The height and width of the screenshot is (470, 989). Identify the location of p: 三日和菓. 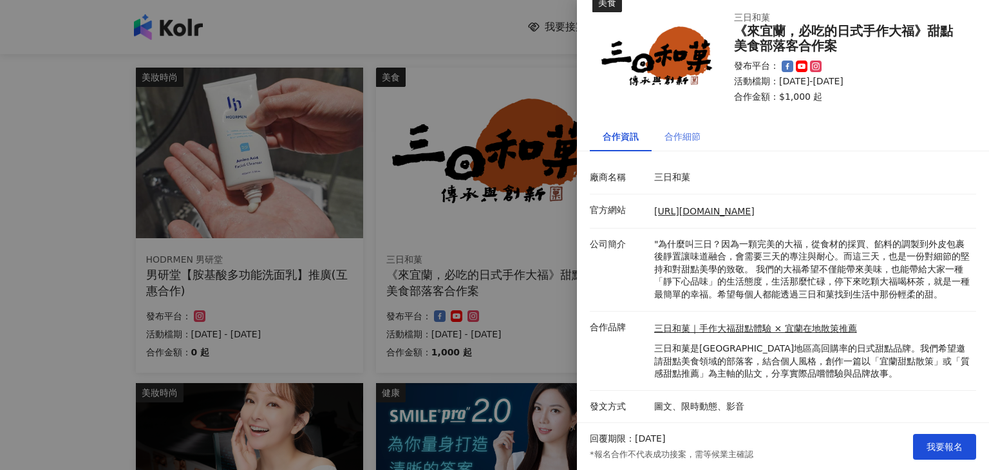
(812, 178).